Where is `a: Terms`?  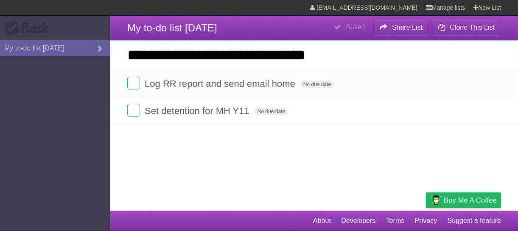 a: Terms is located at coordinates (395, 221).